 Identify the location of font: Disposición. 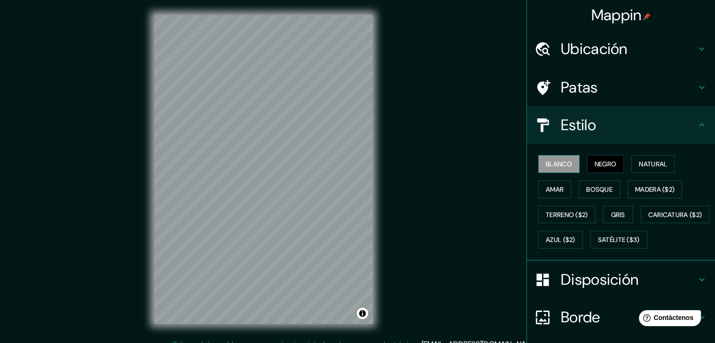
(599, 280).